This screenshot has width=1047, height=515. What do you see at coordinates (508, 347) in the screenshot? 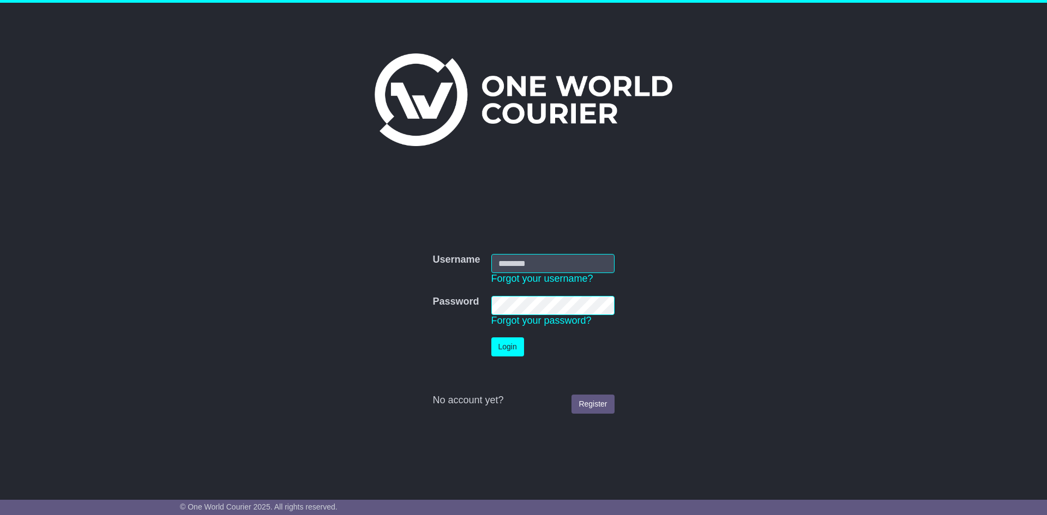
I see `button: Login` at bounding box center [508, 347].